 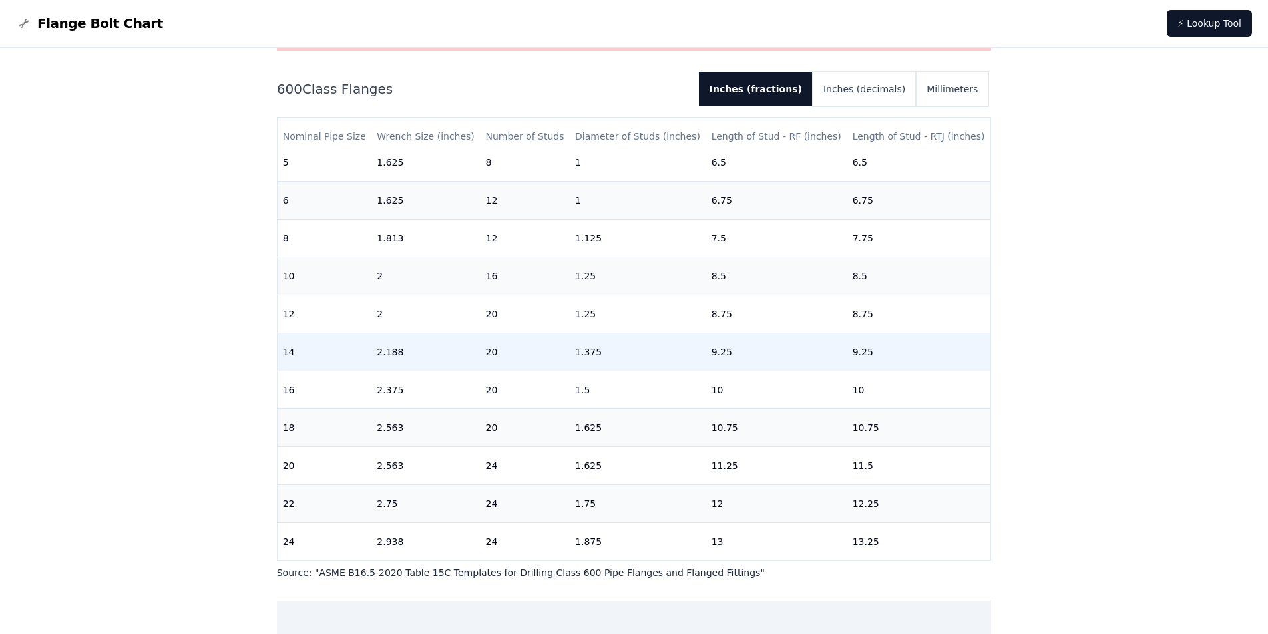 I want to click on th: Number of Studs, so click(x=525, y=136).